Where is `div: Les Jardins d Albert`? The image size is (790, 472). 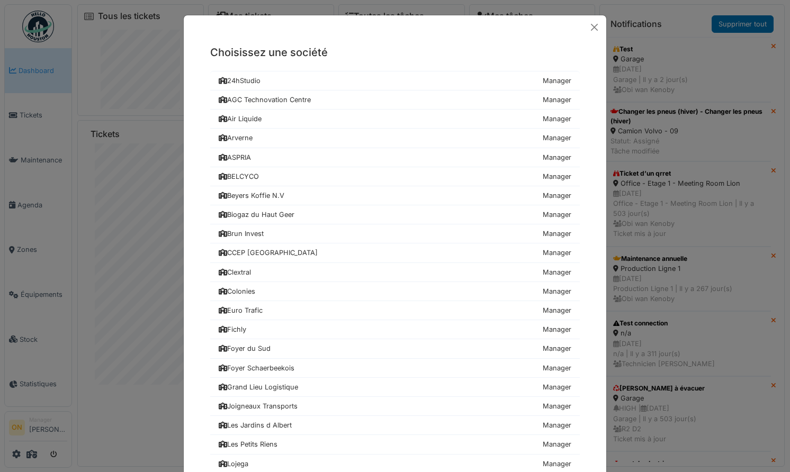
div: Les Jardins d Albert is located at coordinates (255, 425).